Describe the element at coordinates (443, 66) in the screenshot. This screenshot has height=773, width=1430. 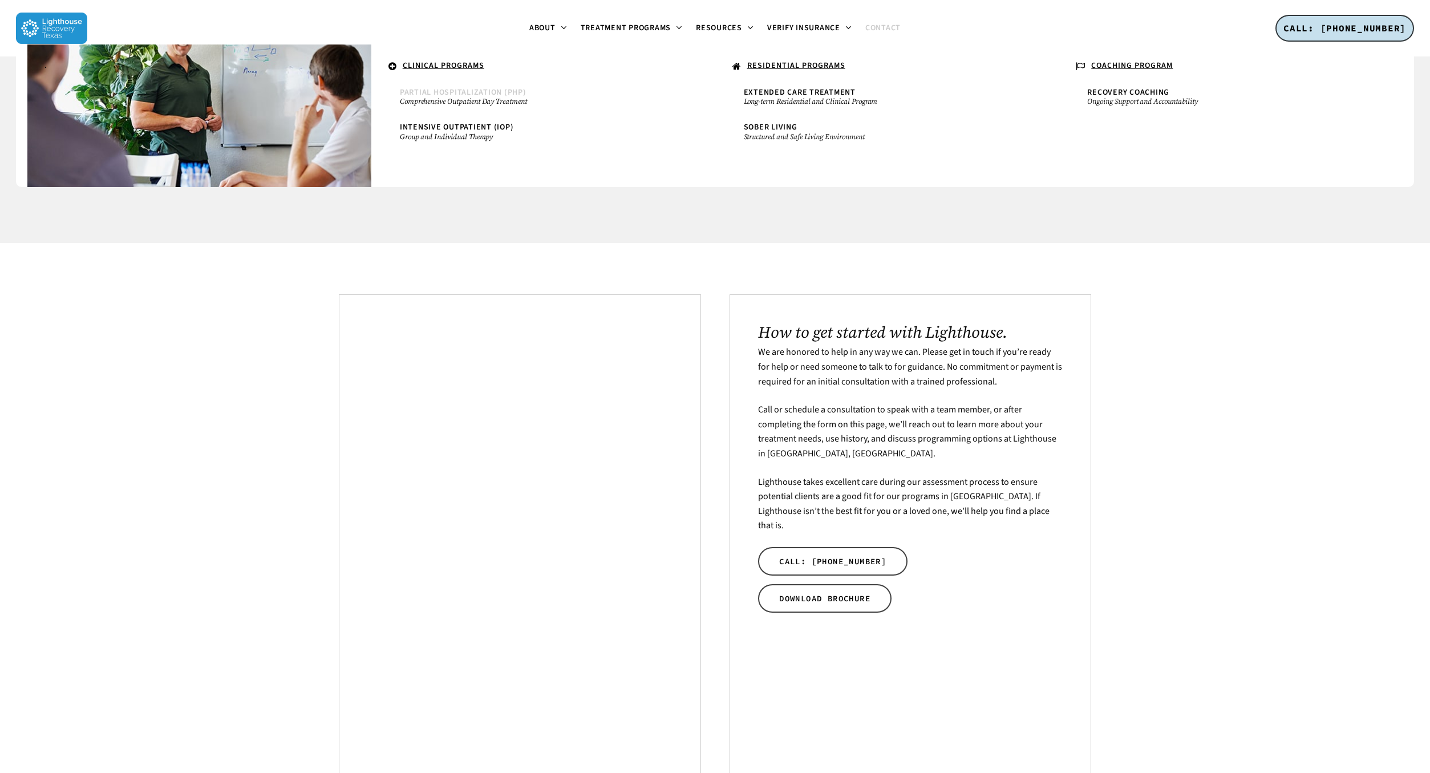
I see `u: CLINICAL PROGRAMS` at that location.